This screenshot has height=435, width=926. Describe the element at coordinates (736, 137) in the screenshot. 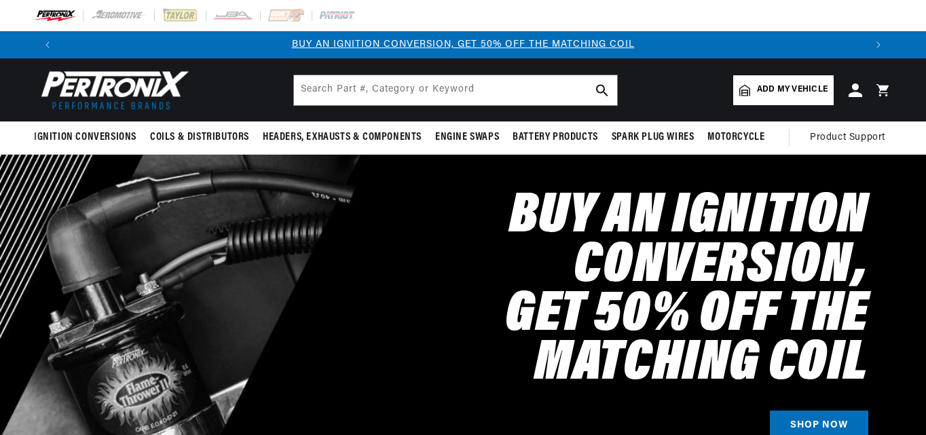

I see `span: Motorcycle` at that location.